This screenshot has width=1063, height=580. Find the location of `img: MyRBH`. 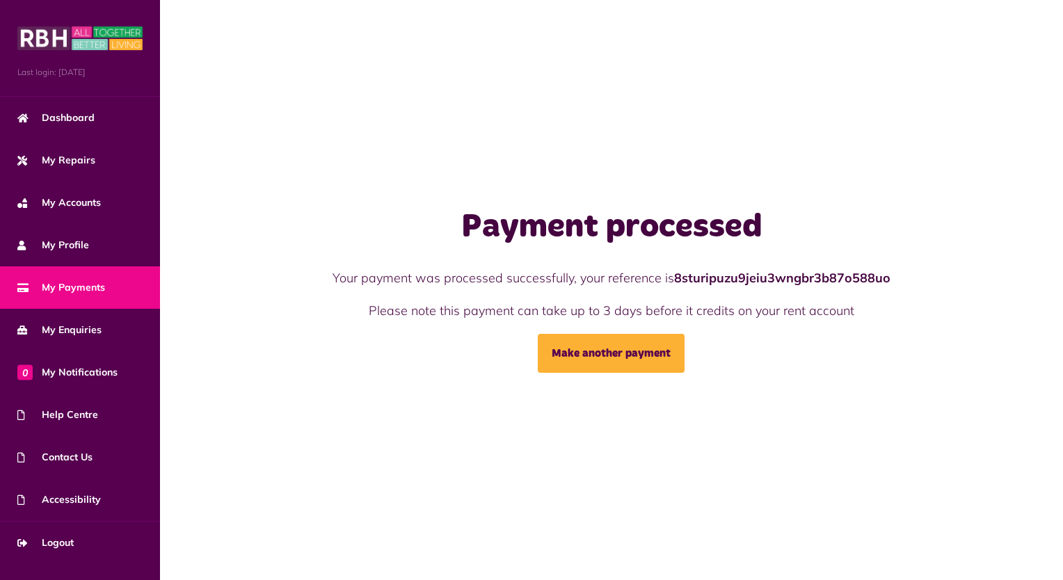

img: MyRBH is located at coordinates (80, 38).